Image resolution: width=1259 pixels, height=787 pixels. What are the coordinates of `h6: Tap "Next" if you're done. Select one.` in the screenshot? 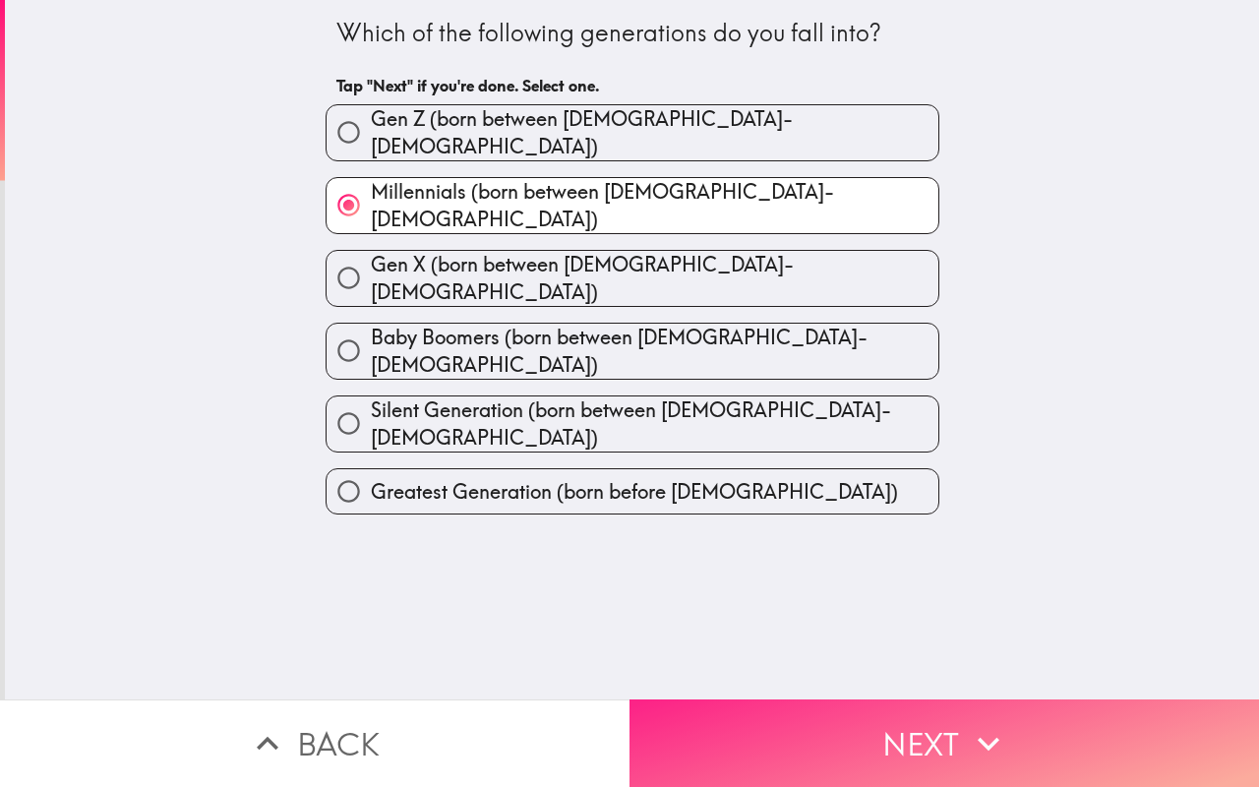 It's located at (633, 86).